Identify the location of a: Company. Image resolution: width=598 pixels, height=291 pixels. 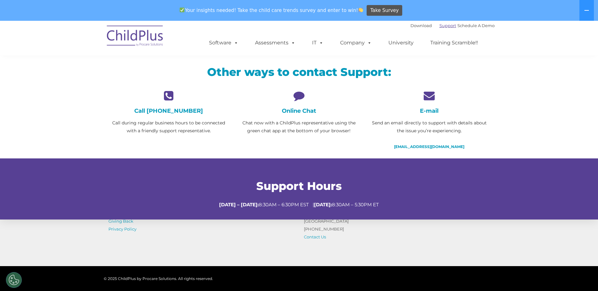
(356, 43).